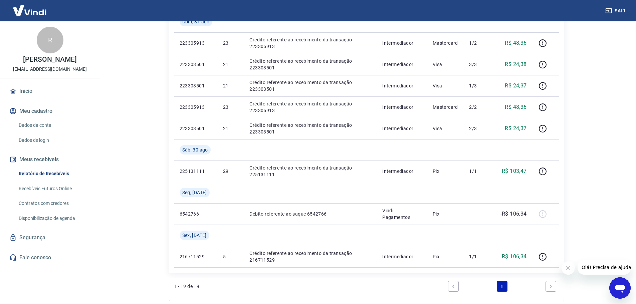 Image resolution: width=636 pixels, height=304 pixels. I want to click on a: Início, so click(50, 91).